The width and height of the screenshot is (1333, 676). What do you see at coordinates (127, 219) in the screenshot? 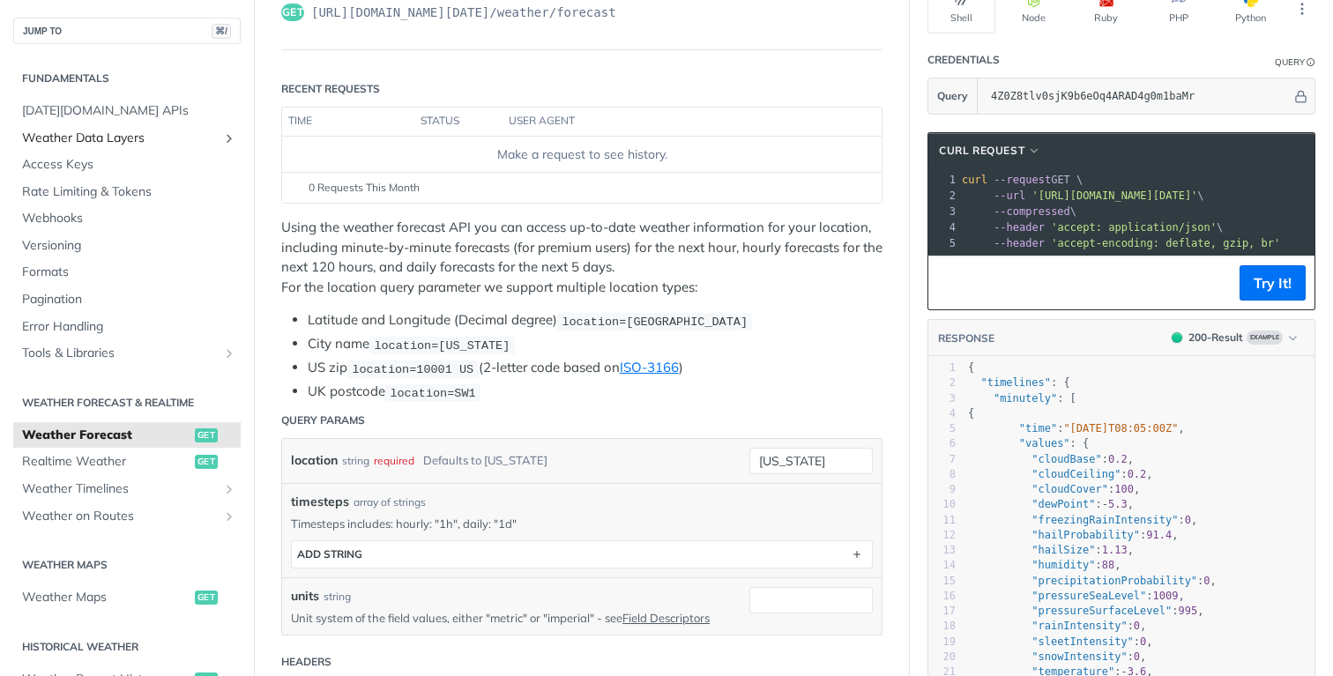
I see `a: Webhooks` at bounding box center [127, 219].